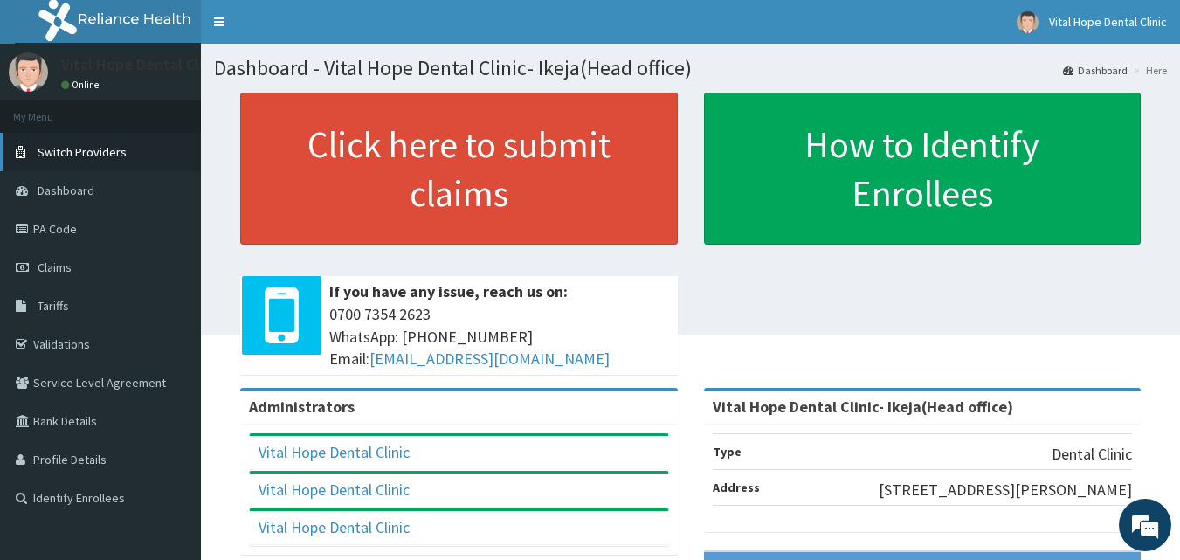 The image size is (1180, 560). Describe the element at coordinates (54, 267) in the screenshot. I see `span: Claims` at that location.